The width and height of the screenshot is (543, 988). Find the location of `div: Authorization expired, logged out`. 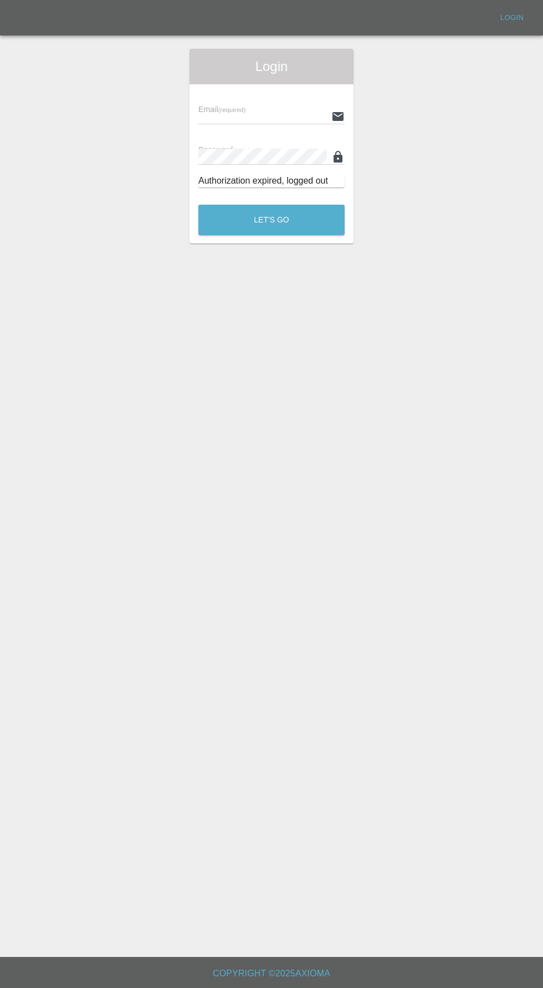

div: Authorization expired, logged out is located at coordinates (272, 181).